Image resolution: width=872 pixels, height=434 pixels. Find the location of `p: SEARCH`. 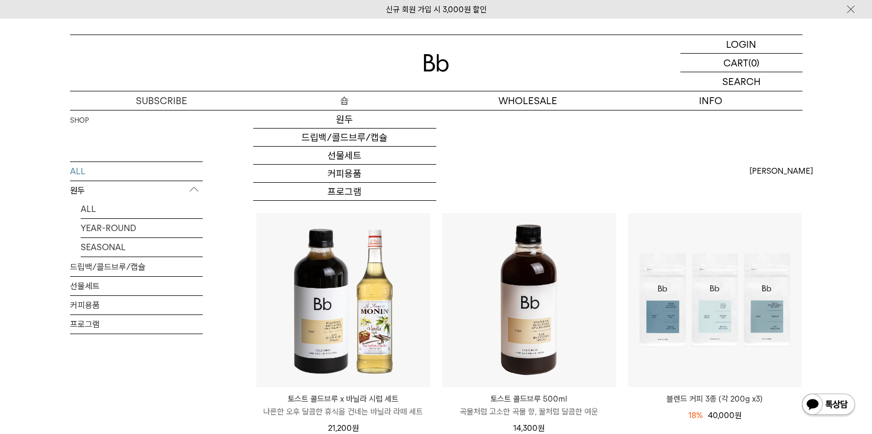

p: SEARCH is located at coordinates (742, 81).